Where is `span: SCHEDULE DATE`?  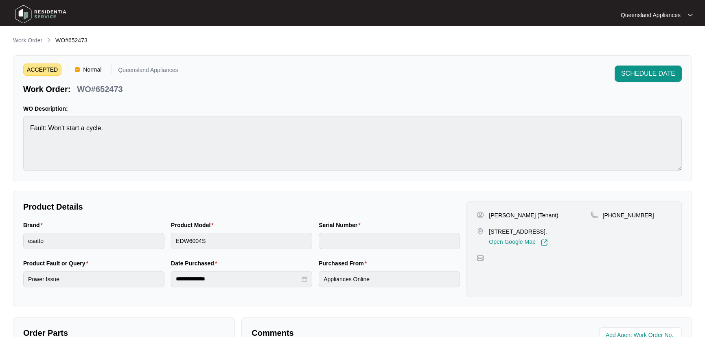
span: SCHEDULE DATE is located at coordinates (648, 74).